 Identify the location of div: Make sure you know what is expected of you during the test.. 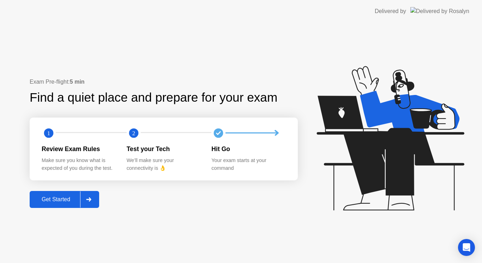
(78, 164).